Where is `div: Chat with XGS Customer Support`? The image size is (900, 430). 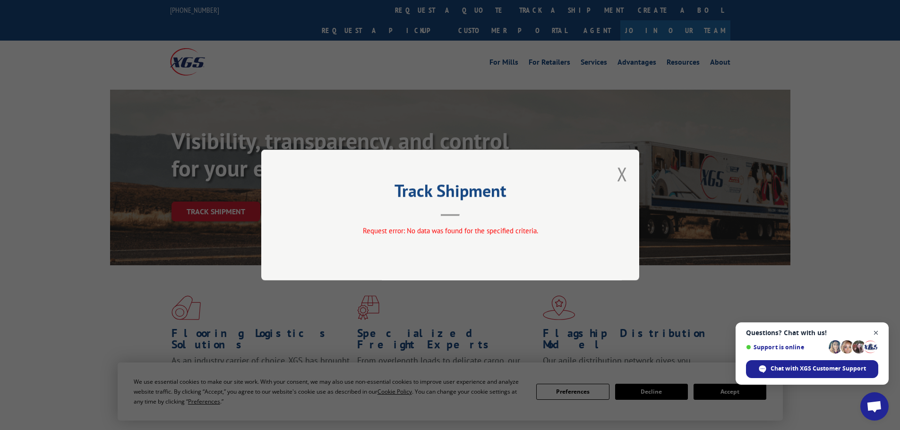 div: Chat with XGS Customer Support is located at coordinates (812, 369).